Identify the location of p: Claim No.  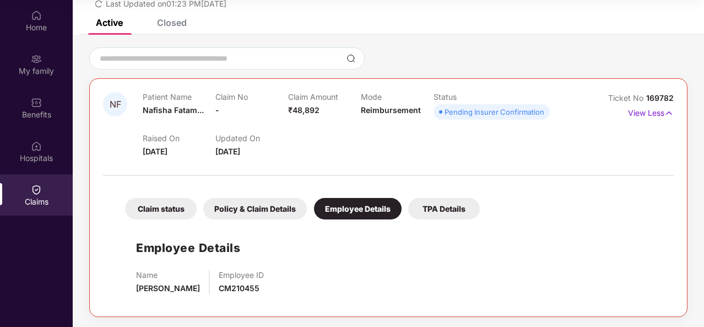
(252, 96).